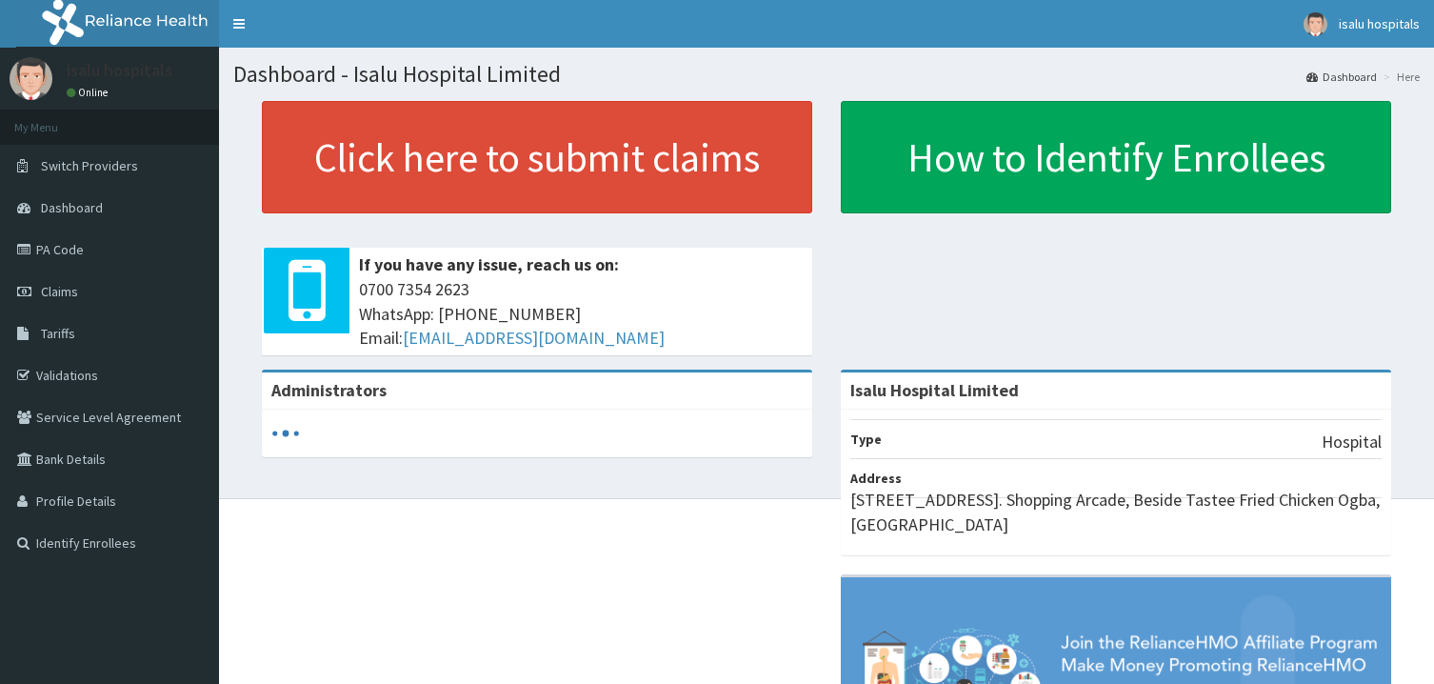 Image resolution: width=1434 pixels, height=684 pixels. I want to click on strong: Isalu Hospital Limited, so click(934, 389).